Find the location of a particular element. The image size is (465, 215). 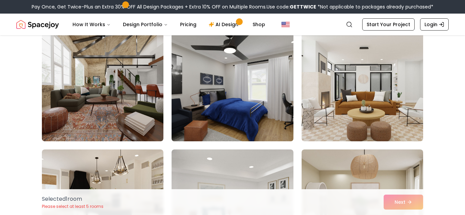

img: United States is located at coordinates (285, 24).